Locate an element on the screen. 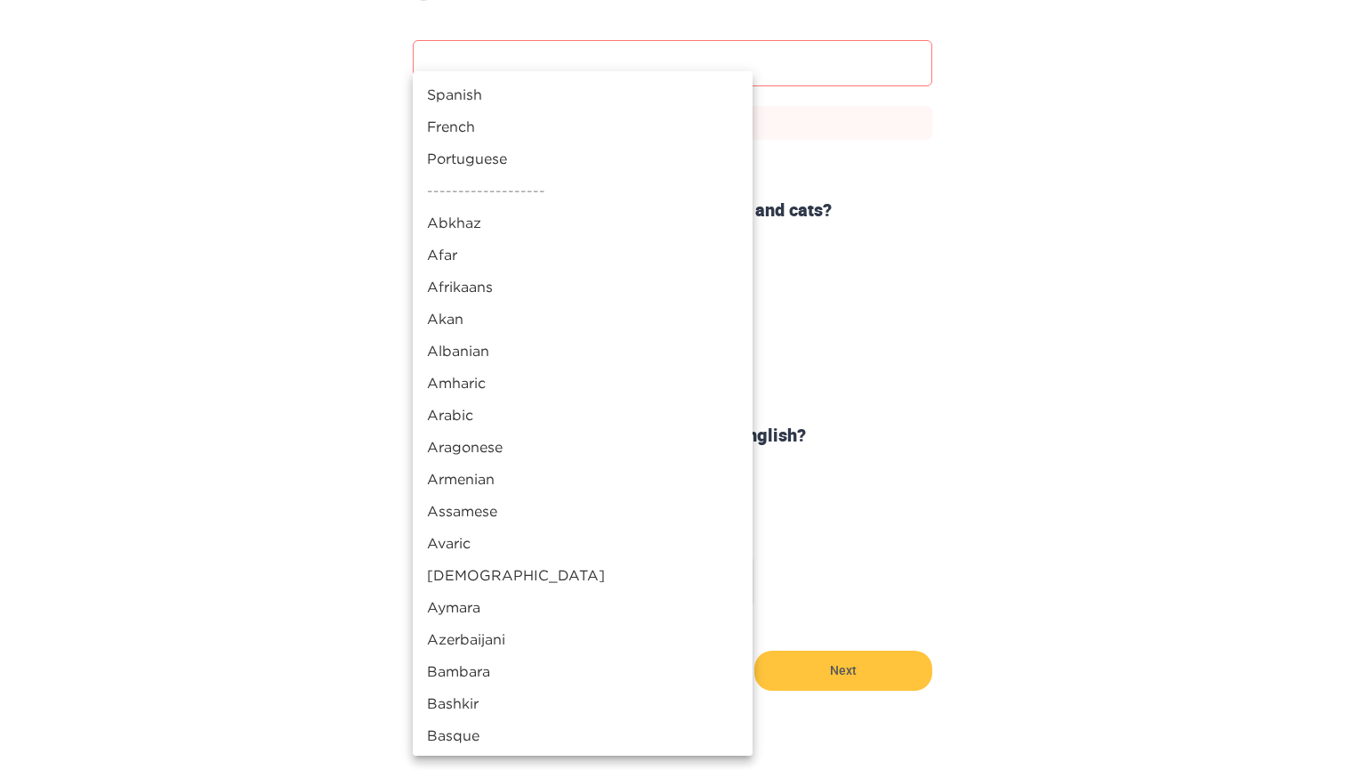  li: Albanian is located at coordinates (583, 351).